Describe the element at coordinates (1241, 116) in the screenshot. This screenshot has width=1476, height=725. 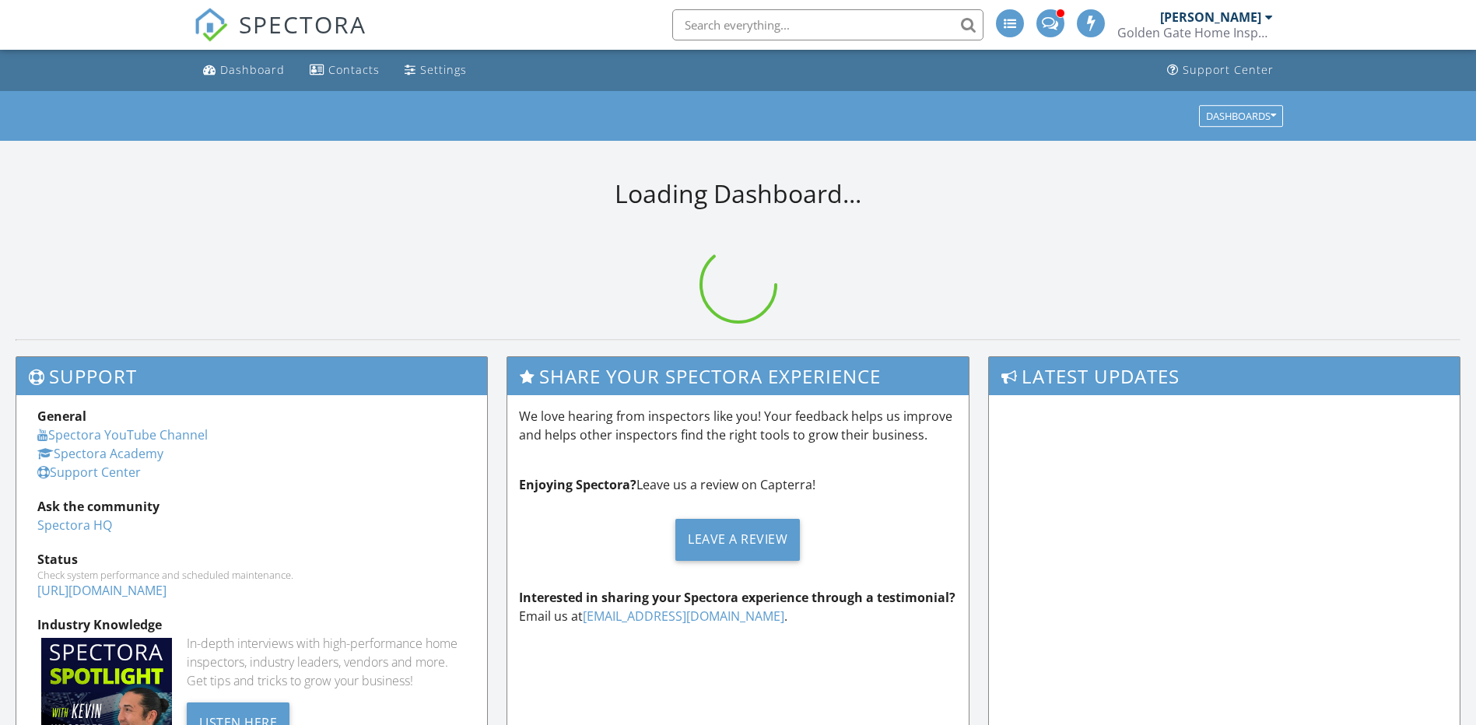
I see `button: Dashboards` at that location.